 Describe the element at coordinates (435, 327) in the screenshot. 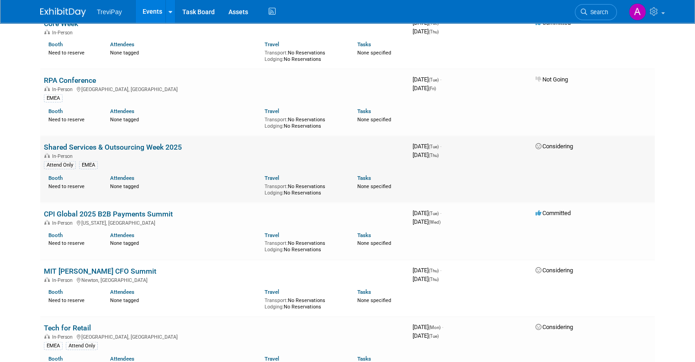

I see `span: (Mon)` at that location.